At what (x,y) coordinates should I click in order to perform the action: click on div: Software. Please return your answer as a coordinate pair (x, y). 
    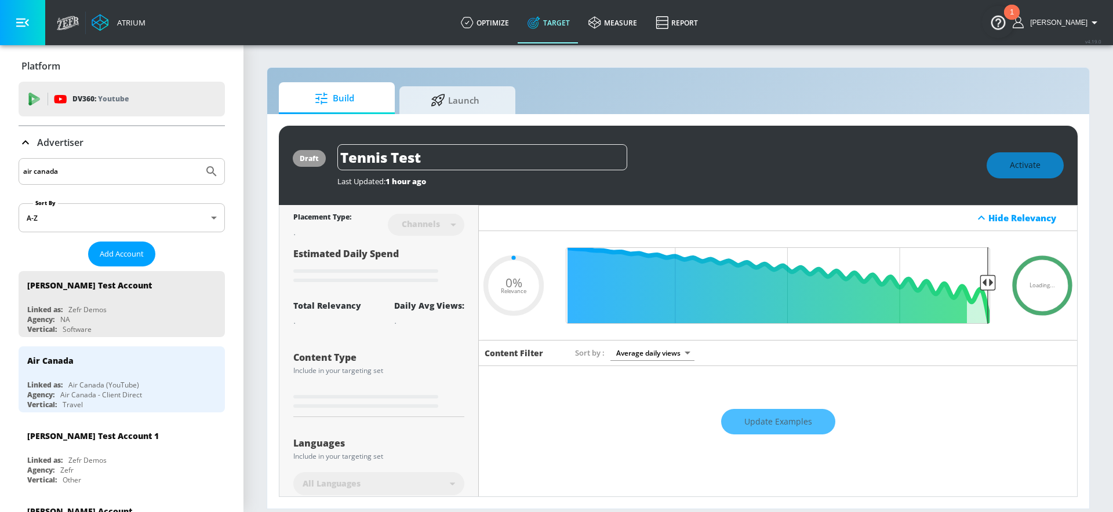
    Looking at the image, I should click on (77, 329).